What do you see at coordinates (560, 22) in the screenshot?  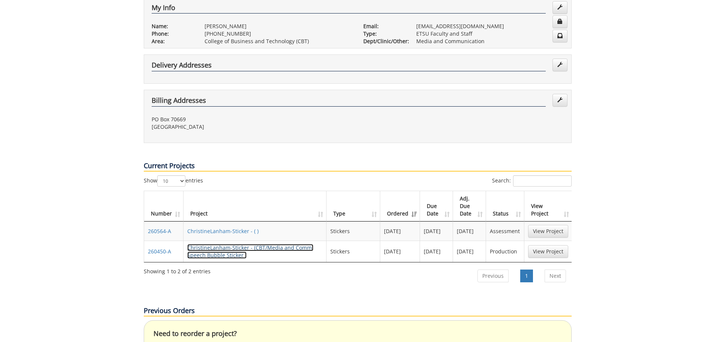 I see `a: Change Password` at bounding box center [560, 22].